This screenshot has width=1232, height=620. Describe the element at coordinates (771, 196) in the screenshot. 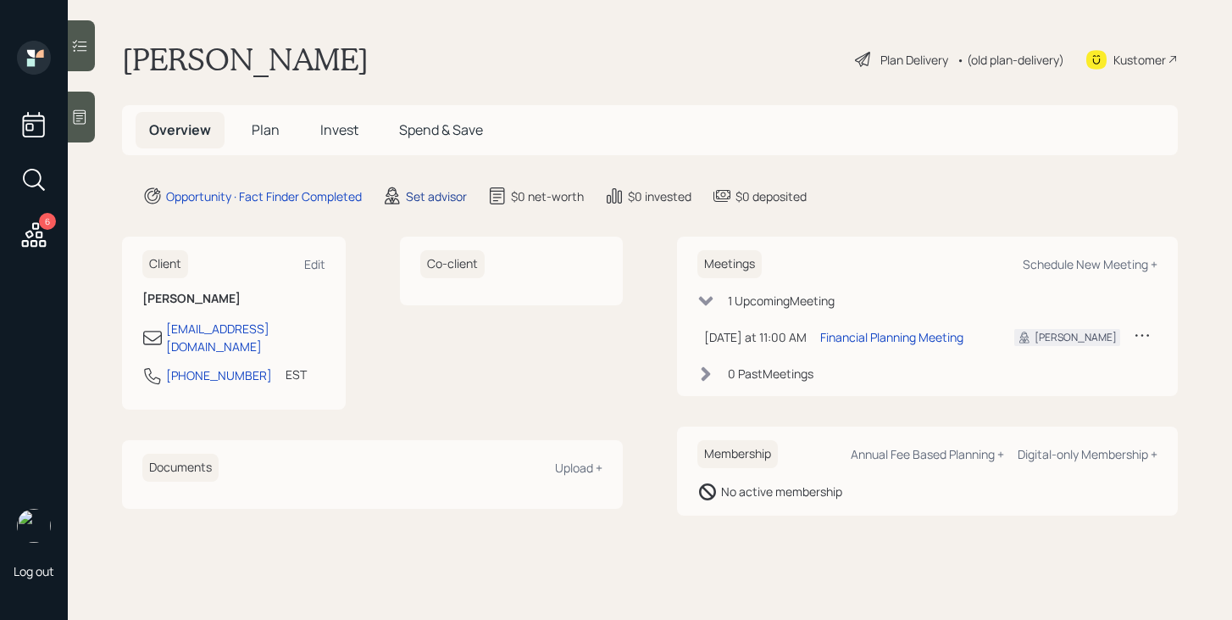

I see `div: $0 deposited` at that location.